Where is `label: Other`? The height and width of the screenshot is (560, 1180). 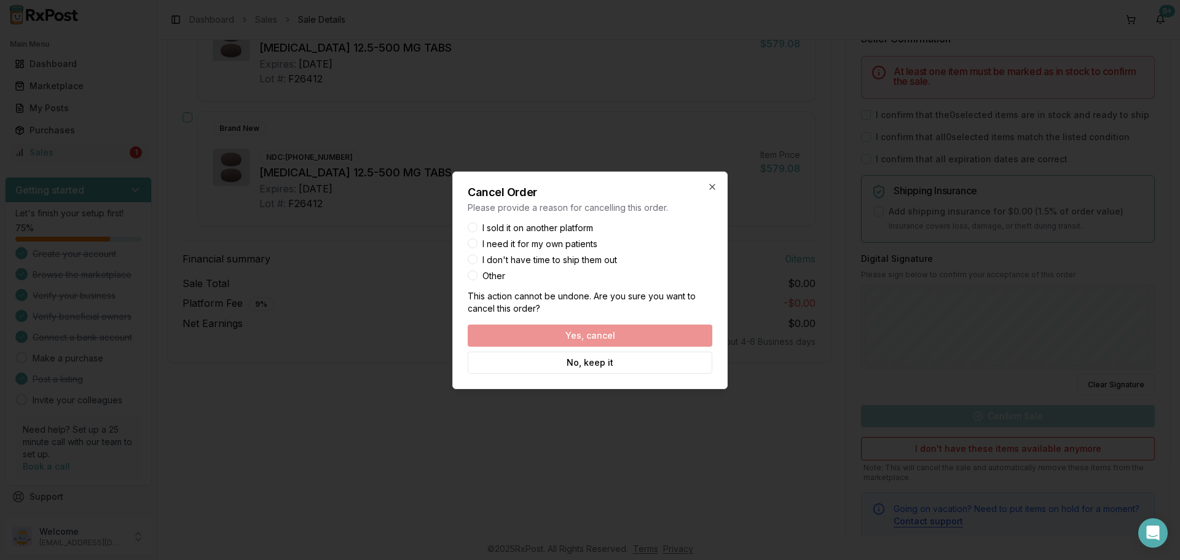 label: Other is located at coordinates (494, 276).